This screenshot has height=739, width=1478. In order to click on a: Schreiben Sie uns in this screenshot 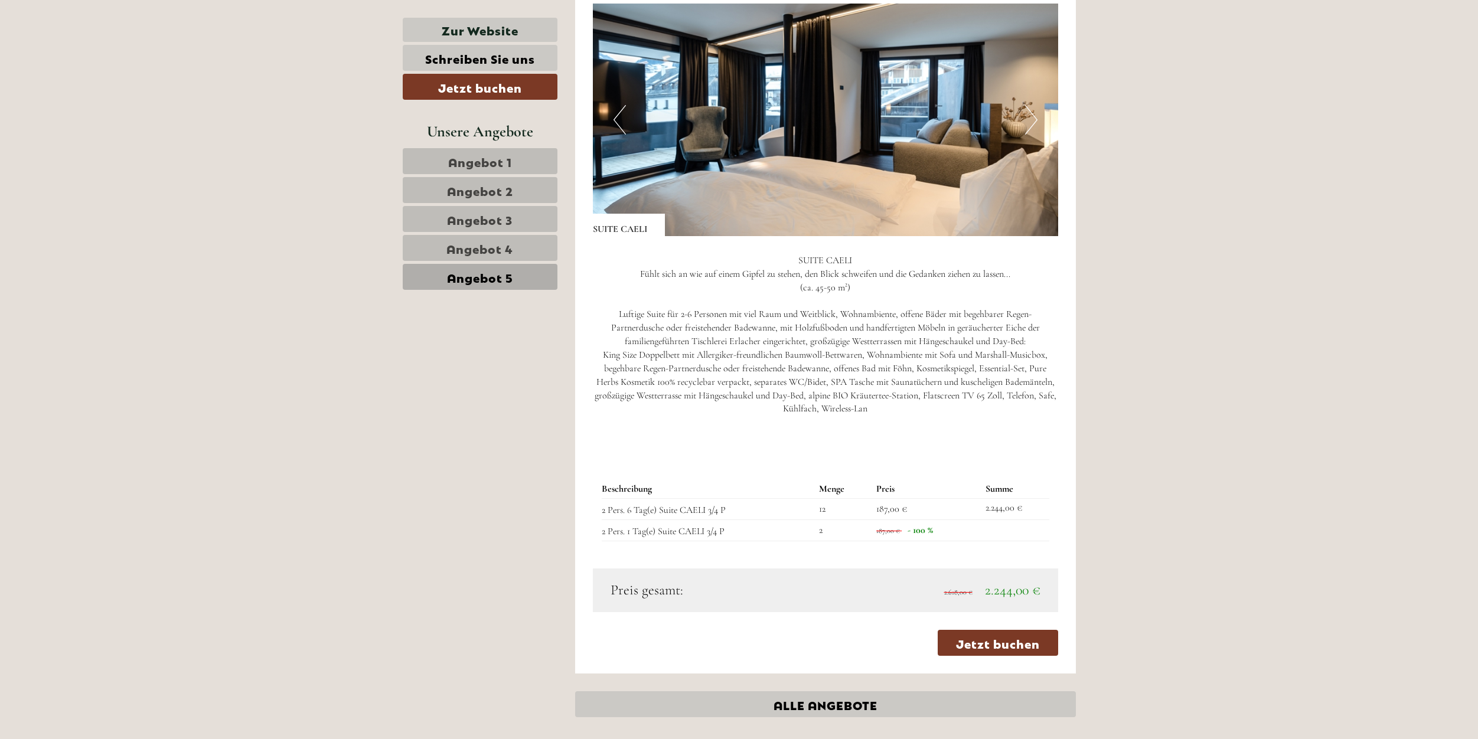, I will do `click(480, 58)`.